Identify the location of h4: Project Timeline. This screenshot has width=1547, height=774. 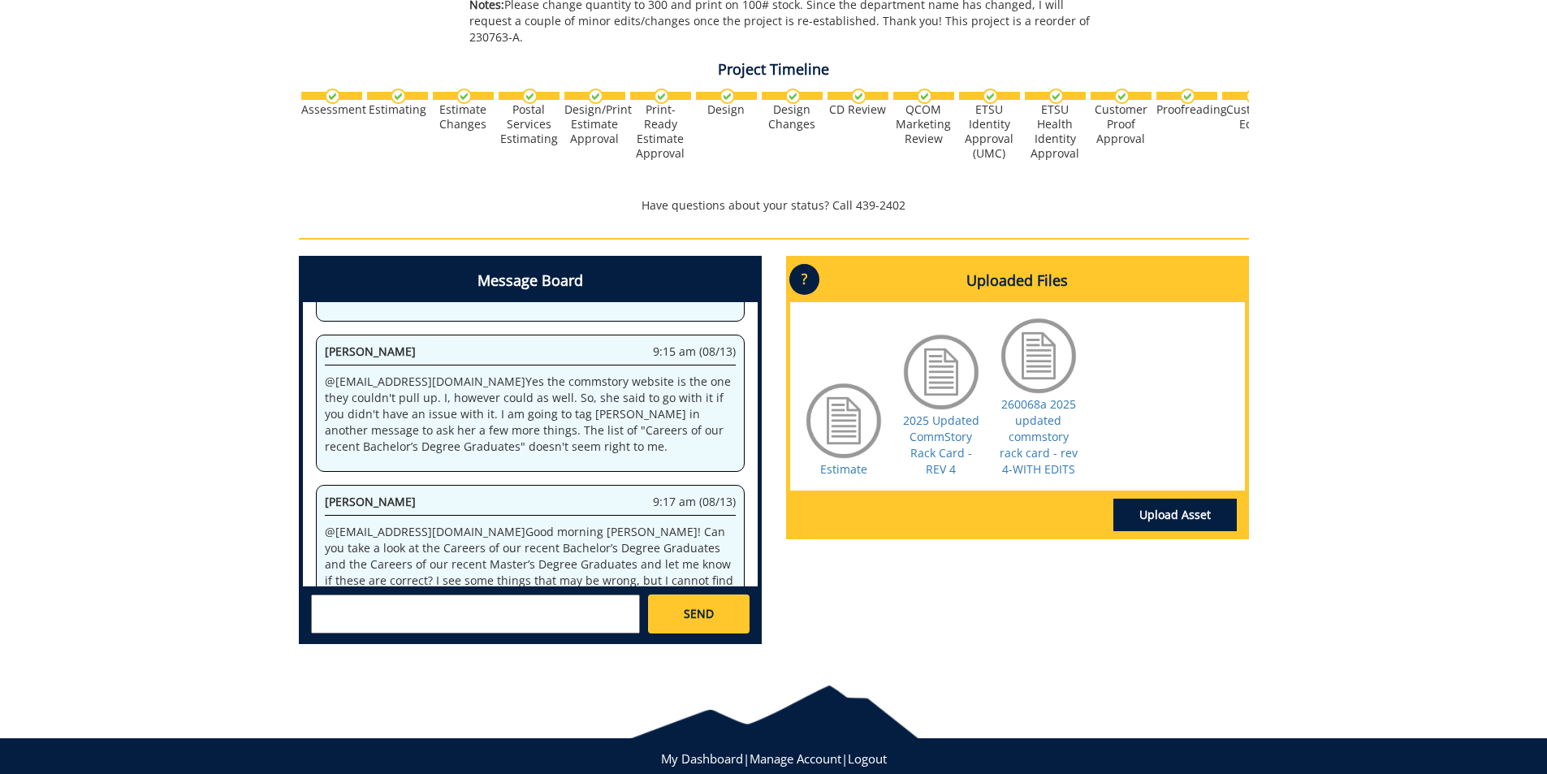
(774, 70).